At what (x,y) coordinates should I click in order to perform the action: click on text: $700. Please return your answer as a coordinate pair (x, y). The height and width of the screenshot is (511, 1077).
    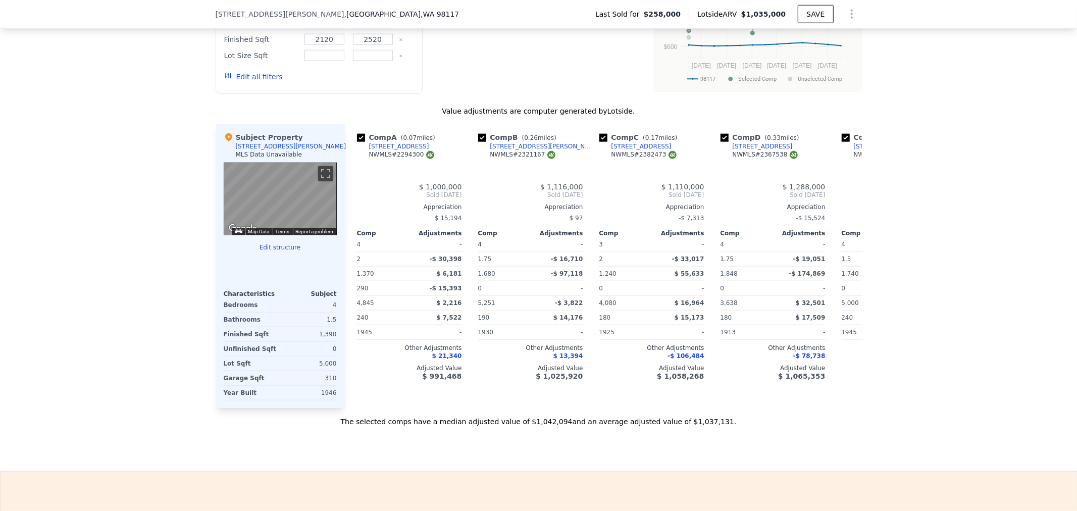
    Looking at the image, I should click on (670, 26).